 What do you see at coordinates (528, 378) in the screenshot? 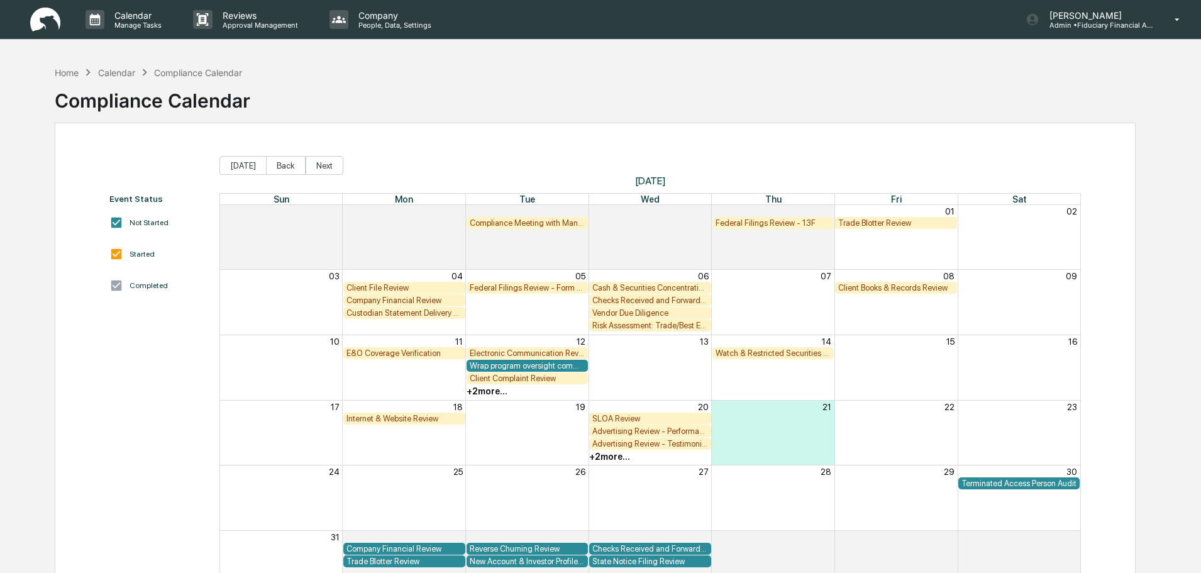
I see `div: Client Complaint Review` at bounding box center [528, 378].